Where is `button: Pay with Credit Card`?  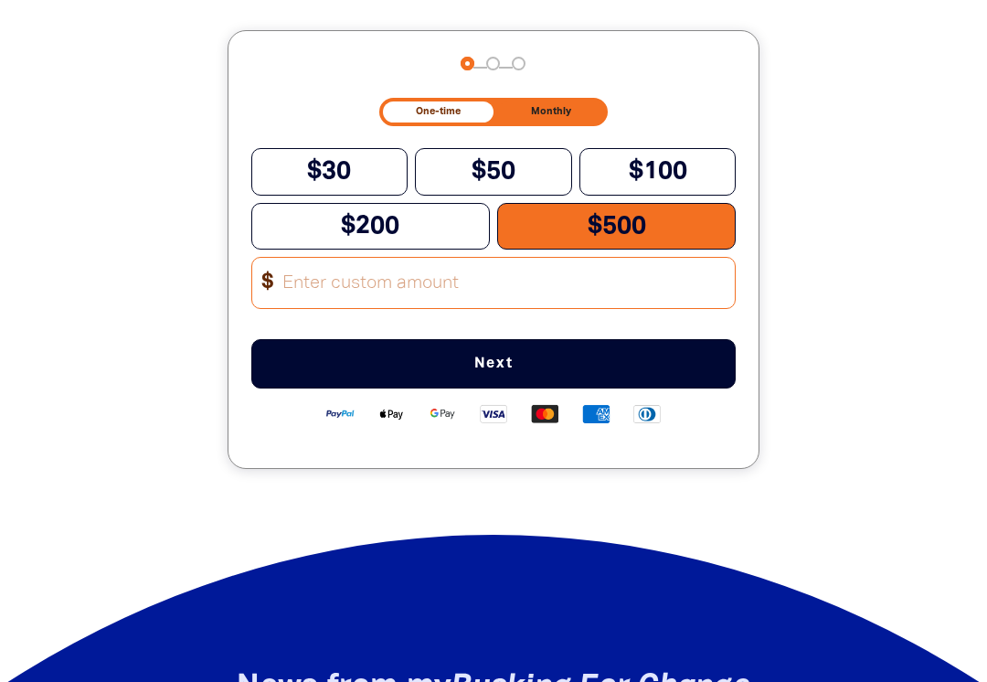
button: Pay with Credit Card is located at coordinates (494, 364).